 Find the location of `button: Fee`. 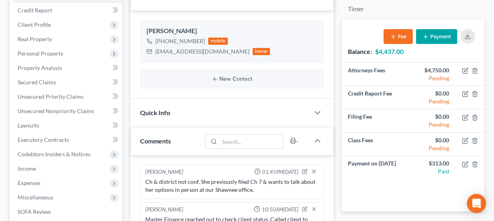

button: Fee is located at coordinates (398, 36).